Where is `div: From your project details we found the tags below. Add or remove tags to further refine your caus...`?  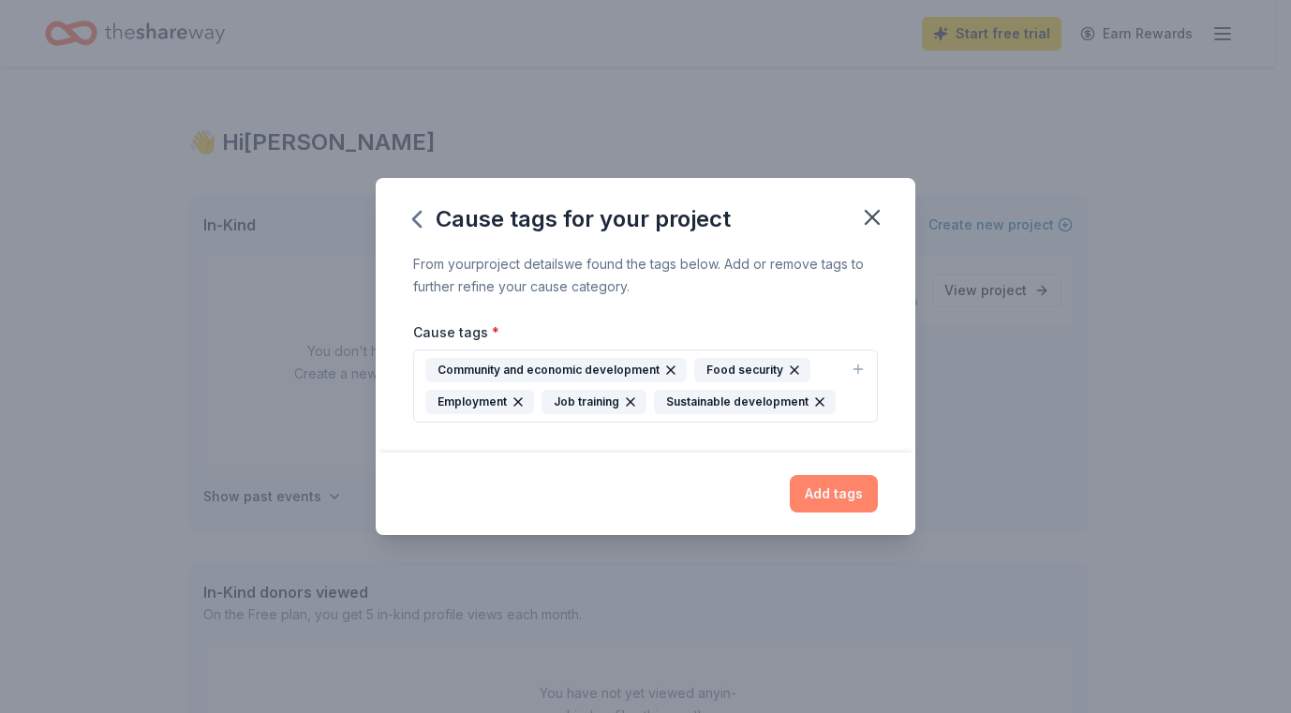 div: From your project details we found the tags below. Add or remove tags to further refine your caus... is located at coordinates (645, 275).